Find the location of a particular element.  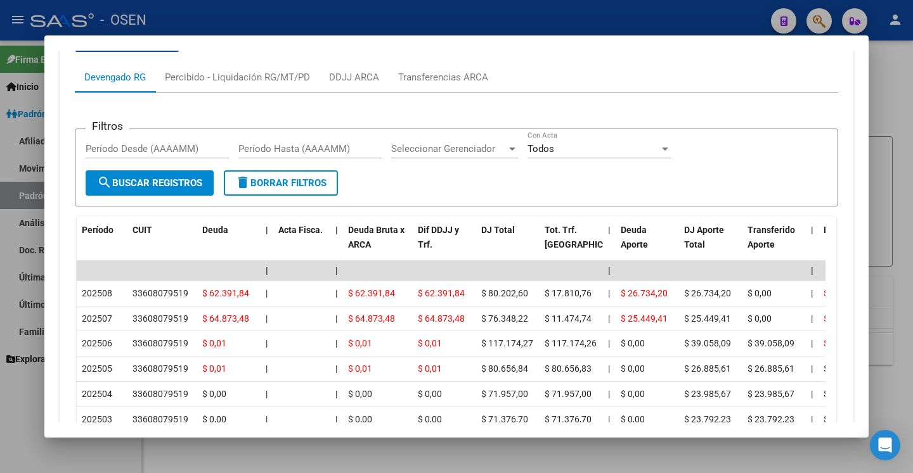

span: $ 26.734,20 is located at coordinates (707, 293).